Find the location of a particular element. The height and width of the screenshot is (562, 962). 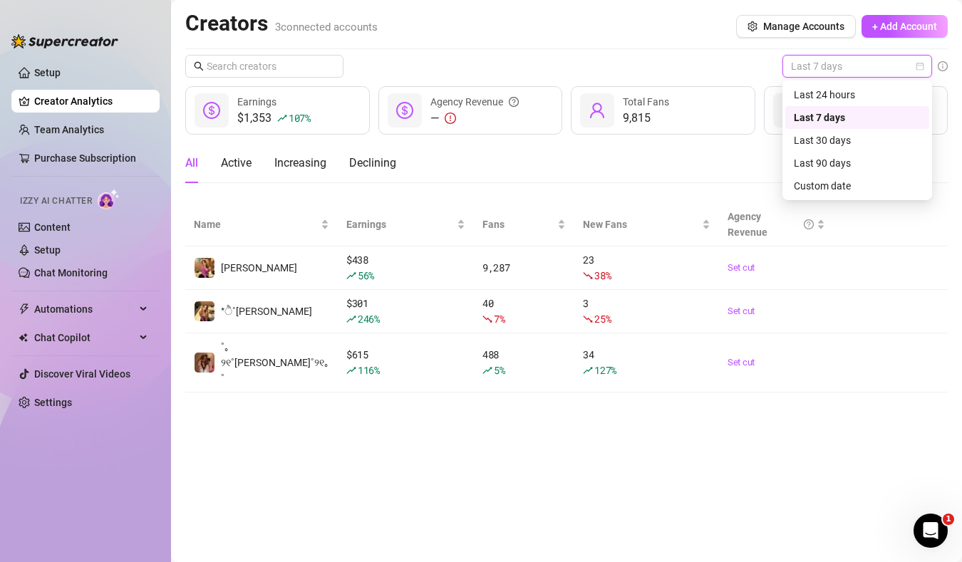

span: Total Fans is located at coordinates (646, 102).